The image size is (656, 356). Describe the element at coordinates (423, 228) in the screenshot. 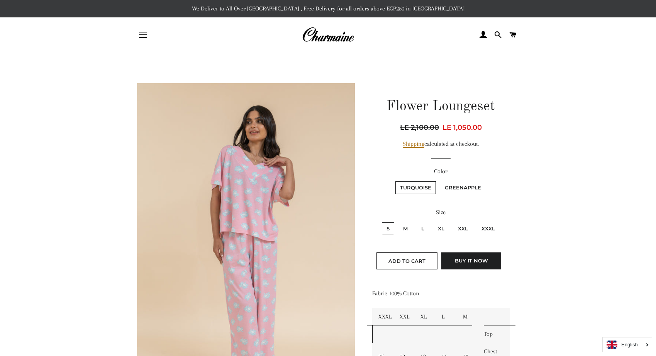

I see `label: L` at that location.